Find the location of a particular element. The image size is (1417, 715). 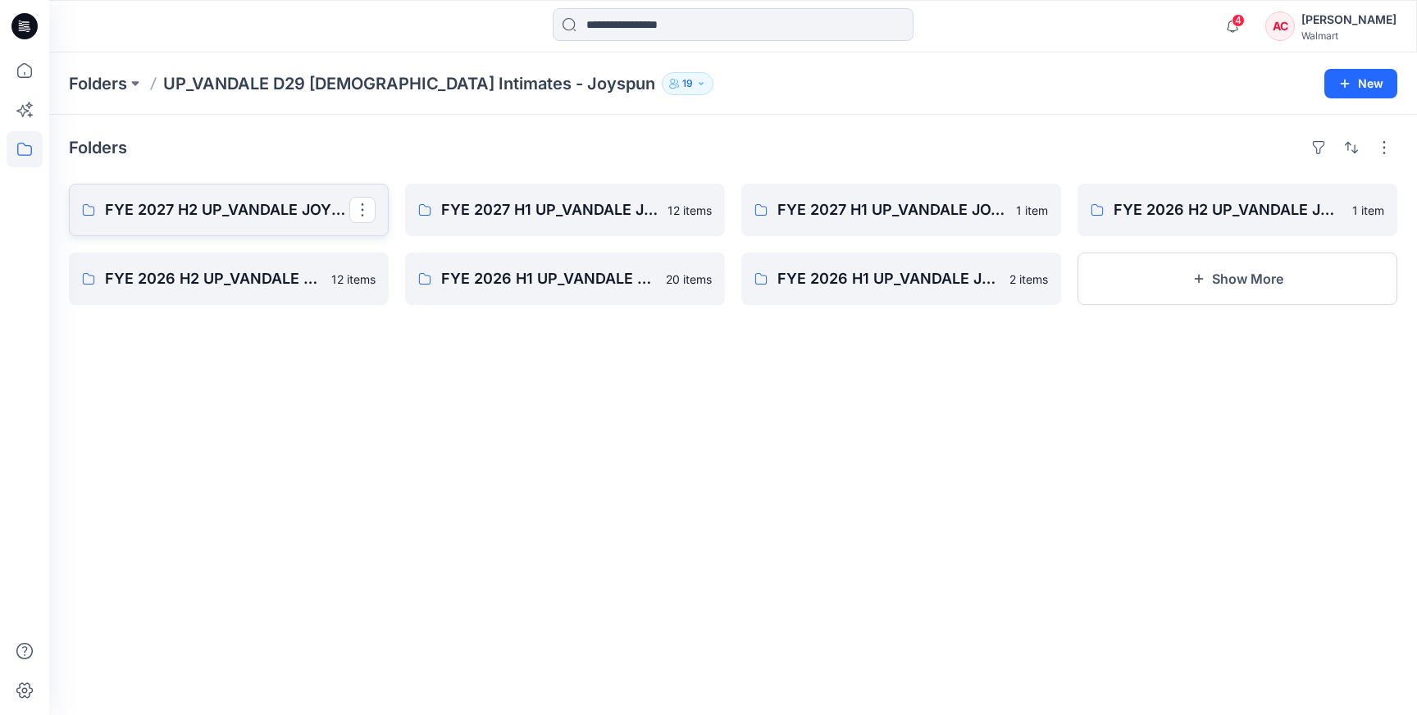

span: 4 is located at coordinates (1238, 20).